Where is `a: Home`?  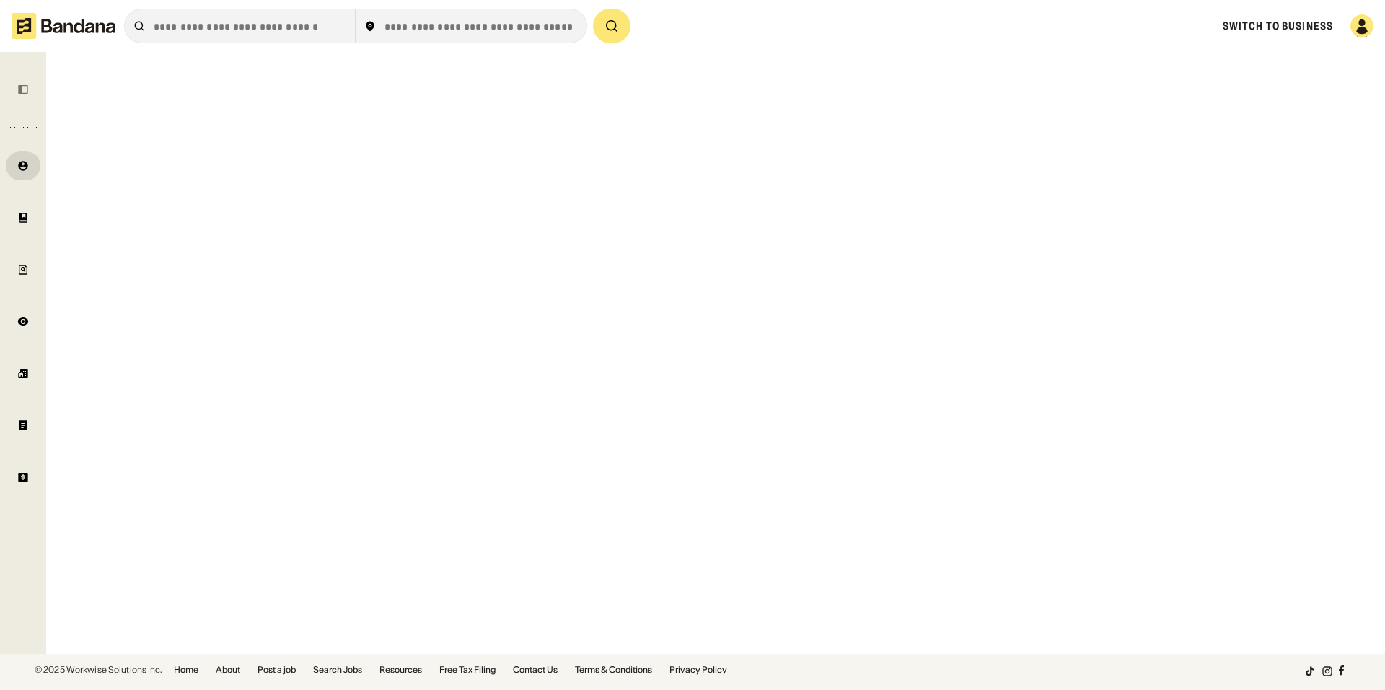
a: Home is located at coordinates (186, 670).